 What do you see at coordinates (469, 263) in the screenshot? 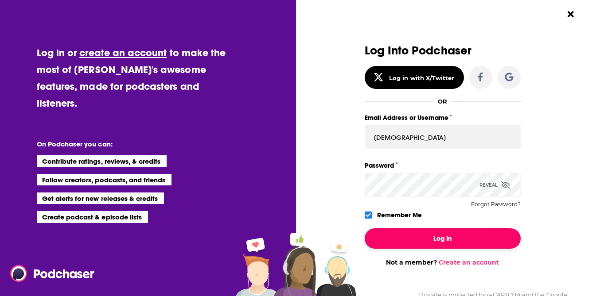
I see `a: Create an account` at bounding box center [469, 263].